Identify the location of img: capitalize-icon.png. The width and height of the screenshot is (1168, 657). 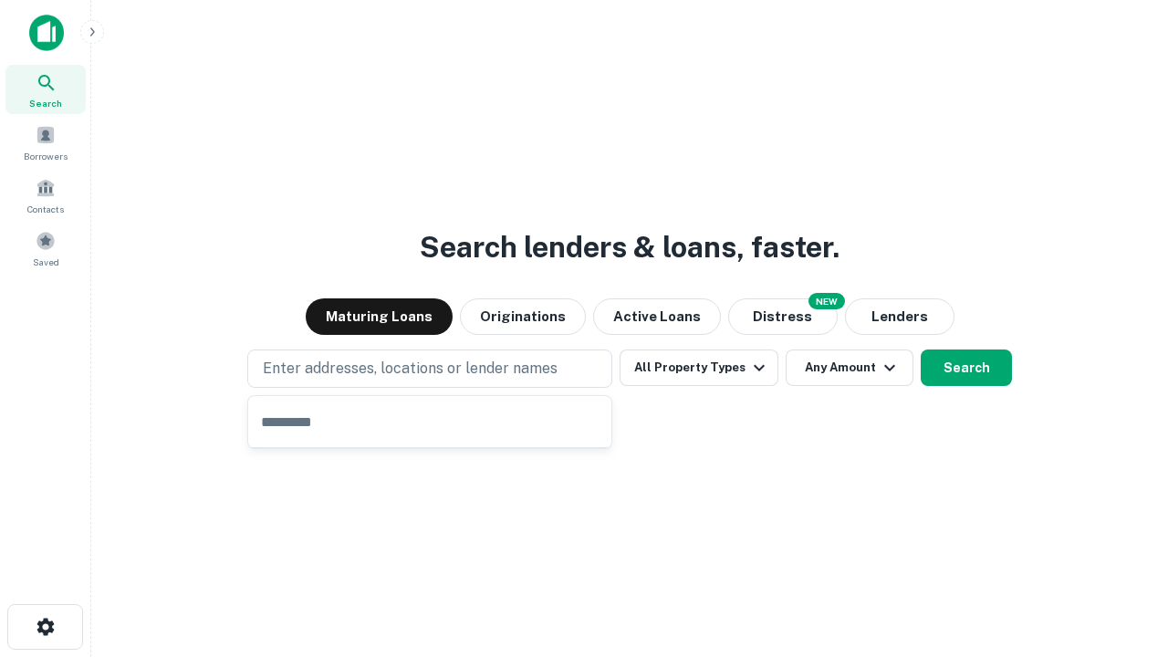
(47, 33).